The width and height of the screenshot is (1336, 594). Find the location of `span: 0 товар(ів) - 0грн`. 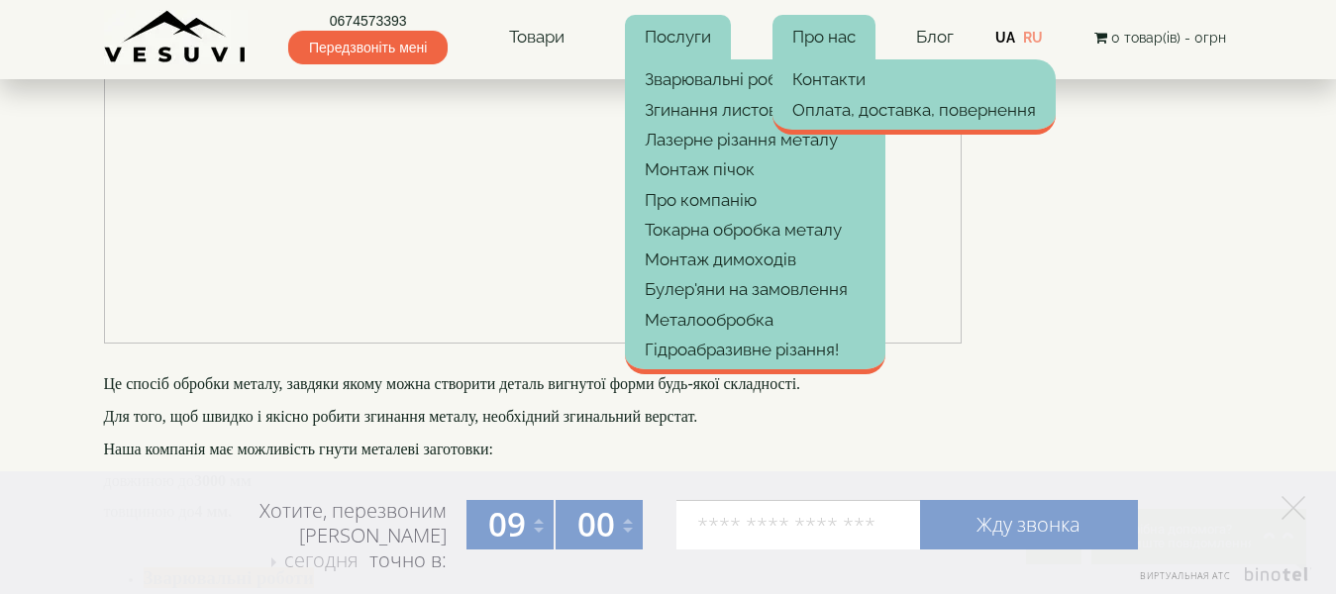

span: 0 товар(ів) - 0грн is located at coordinates (1169, 38).